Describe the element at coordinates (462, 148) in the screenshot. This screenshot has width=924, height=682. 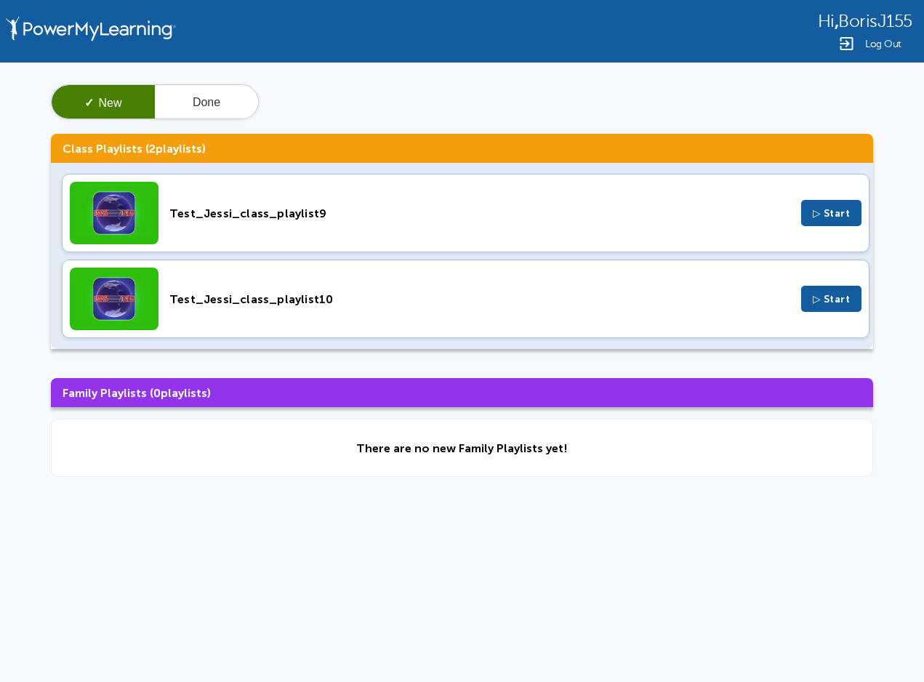
I see `h3: Class Playlists ( playlists)` at that location.